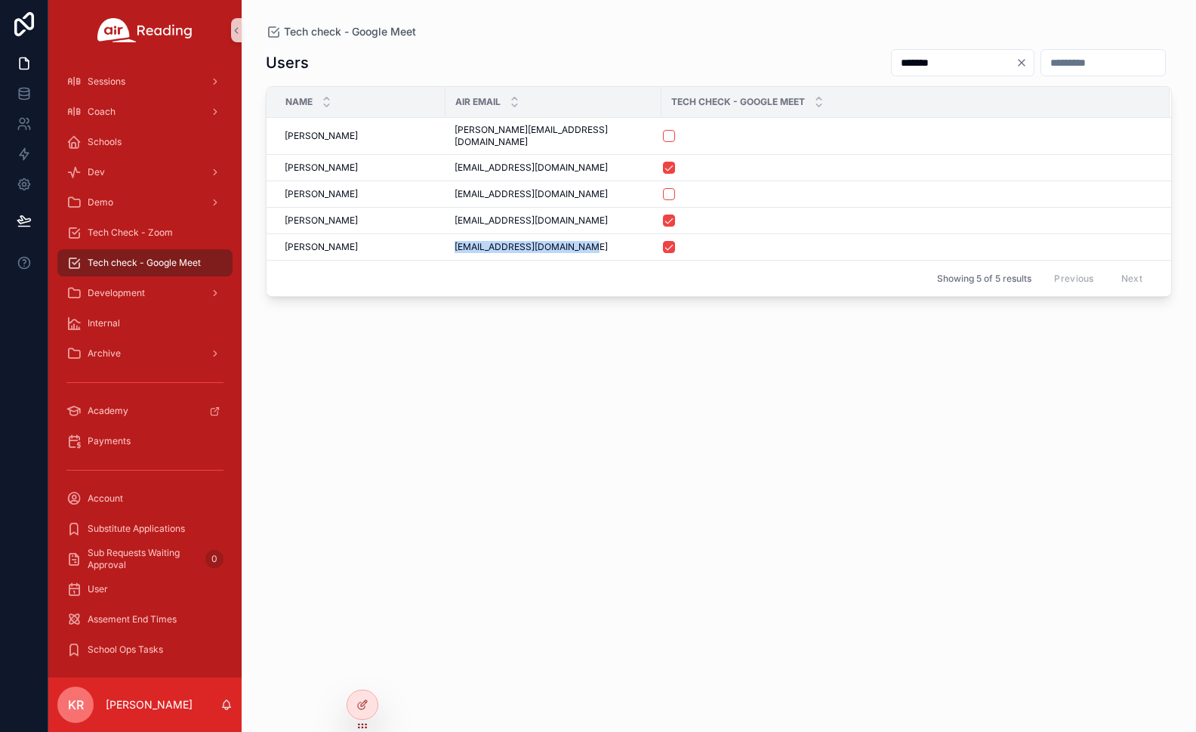 This screenshot has width=1196, height=732. What do you see at coordinates (145, 650) in the screenshot?
I see `a: School Ops Tasks` at bounding box center [145, 650].